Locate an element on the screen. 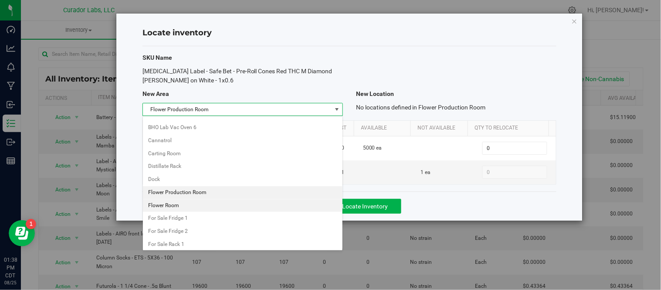  span: Locate Inventory is located at coordinates (365, 206).